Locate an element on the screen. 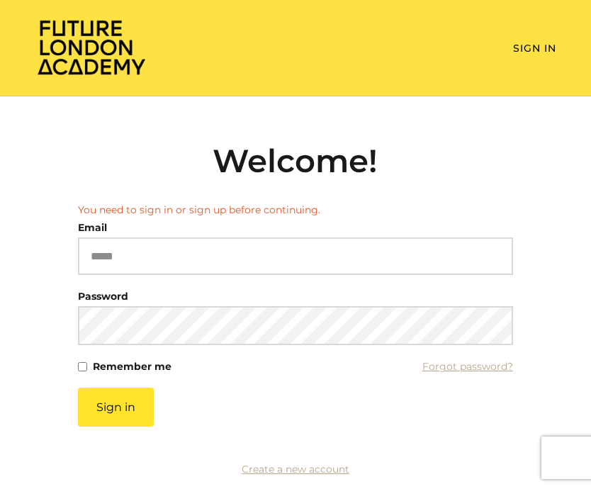 The image size is (591, 489). label: Remember me is located at coordinates (132, 366).